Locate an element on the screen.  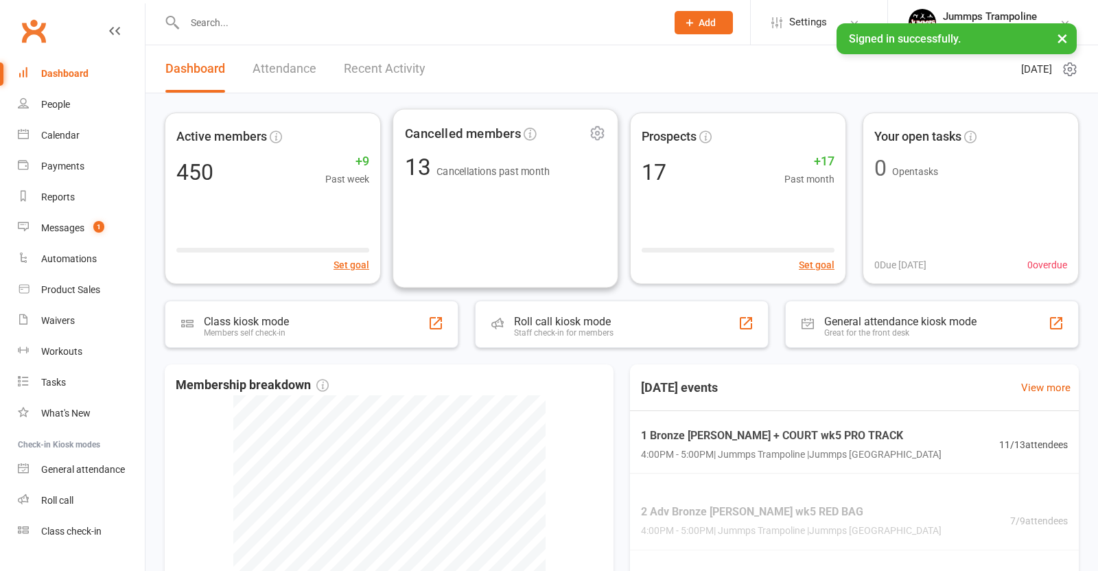
a: Tasks is located at coordinates (81, 382).